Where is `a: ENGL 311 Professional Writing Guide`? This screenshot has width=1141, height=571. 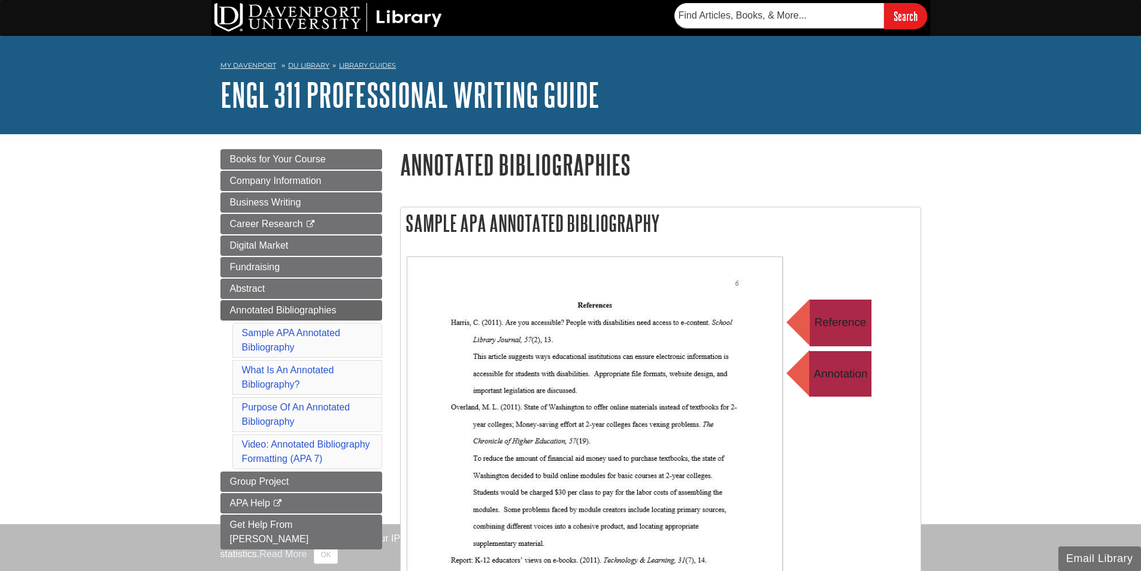 a: ENGL 311 Professional Writing Guide is located at coordinates (410, 95).